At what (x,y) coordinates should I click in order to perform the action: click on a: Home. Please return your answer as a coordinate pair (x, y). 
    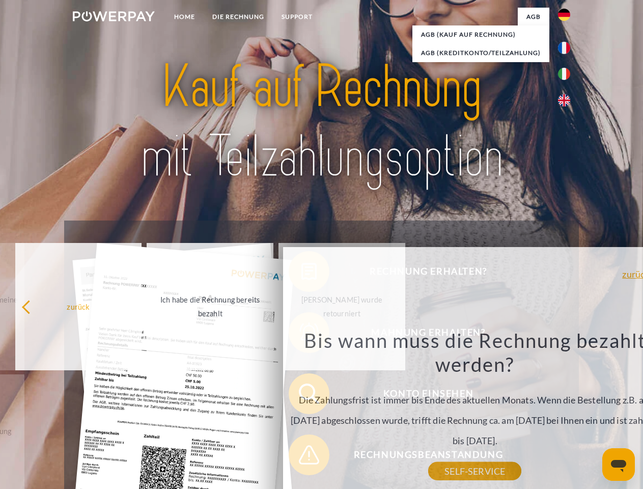
    Looking at the image, I should click on (184, 17).